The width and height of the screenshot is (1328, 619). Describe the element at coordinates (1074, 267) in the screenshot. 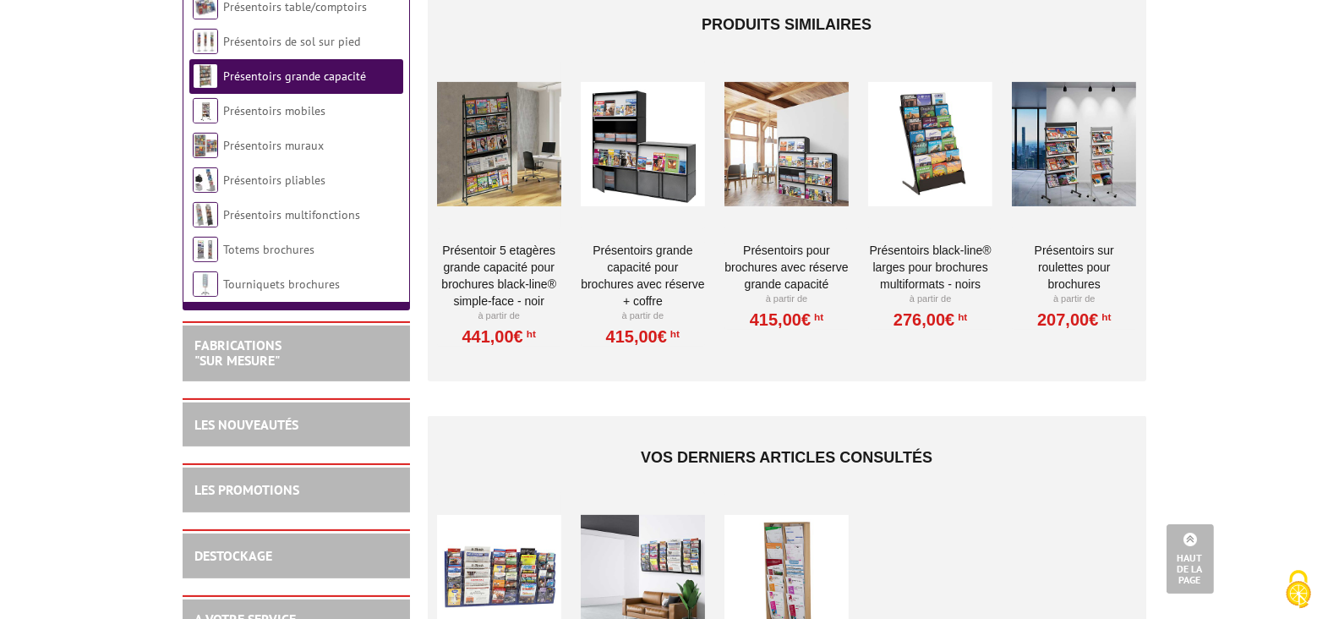

I see `a: Présentoirs sur roulettes pour brochures` at that location.